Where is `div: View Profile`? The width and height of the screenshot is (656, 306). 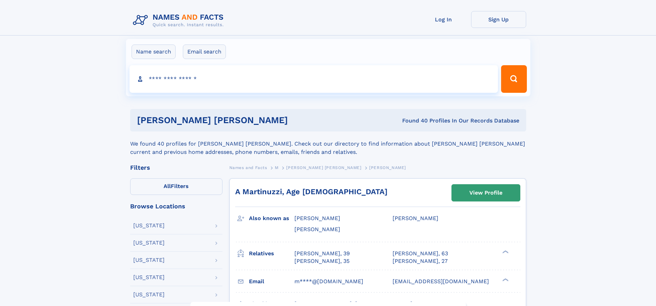 div: View Profile is located at coordinates (486, 193).